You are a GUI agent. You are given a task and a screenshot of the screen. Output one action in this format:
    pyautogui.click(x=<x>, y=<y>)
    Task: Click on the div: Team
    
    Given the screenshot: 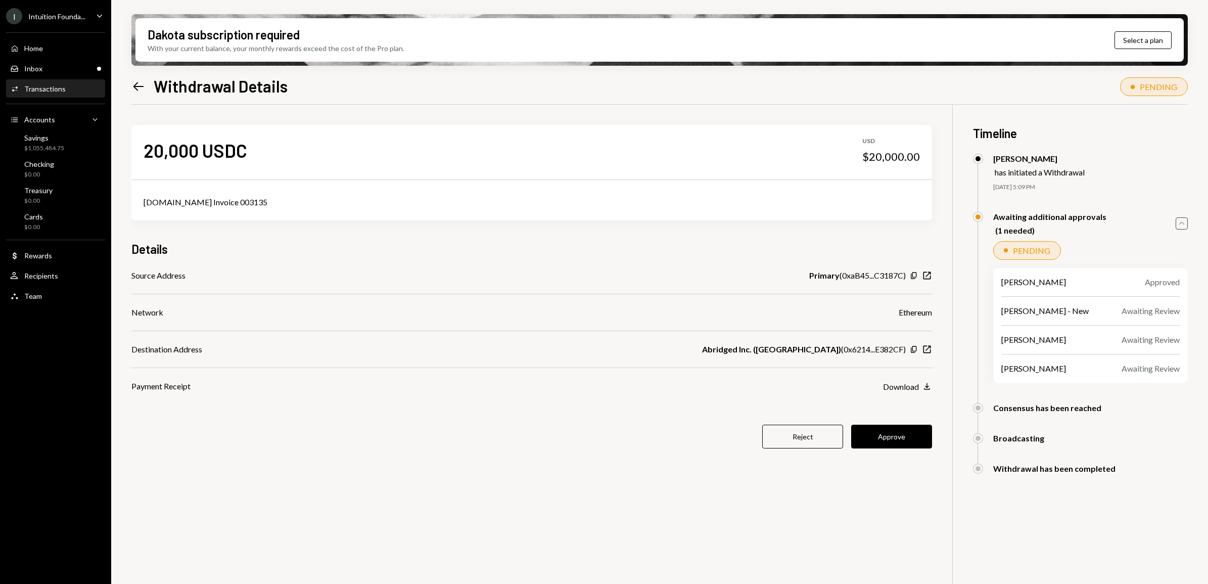 What is the action you would take?
    pyautogui.click(x=33, y=296)
    